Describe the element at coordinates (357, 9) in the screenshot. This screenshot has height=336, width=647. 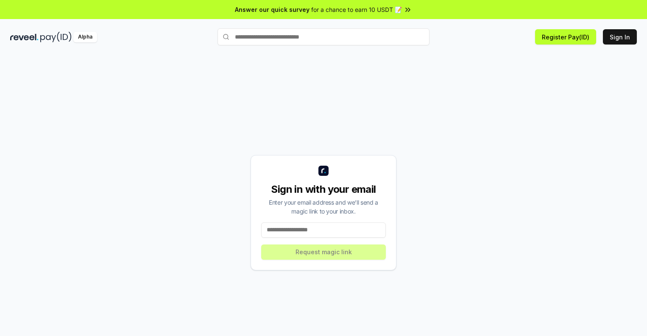
I see `span: for a chance to earn 10 USDT 📝` at that location.